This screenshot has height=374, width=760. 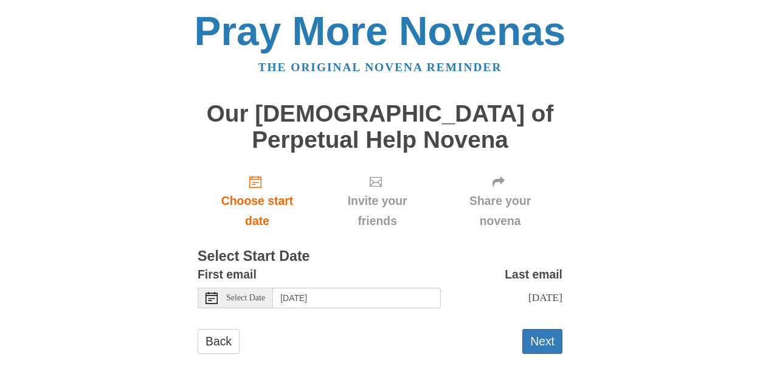 What do you see at coordinates (542, 341) in the screenshot?
I see `button: Next` at bounding box center [542, 341].